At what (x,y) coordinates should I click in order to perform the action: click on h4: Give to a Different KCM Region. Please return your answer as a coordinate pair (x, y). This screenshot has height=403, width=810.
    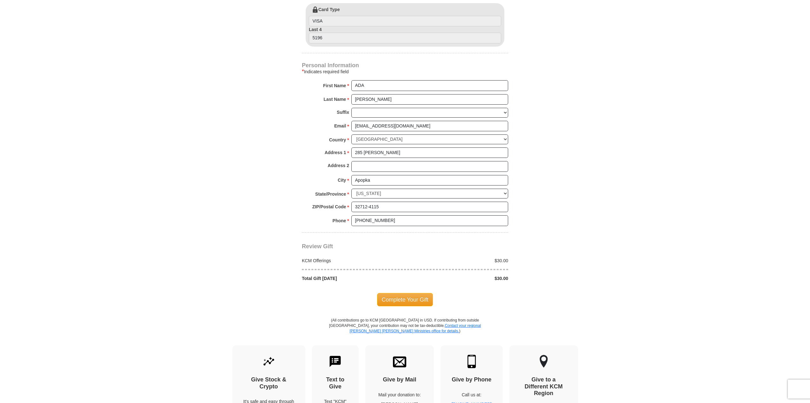
    Looking at the image, I should click on (543, 387).